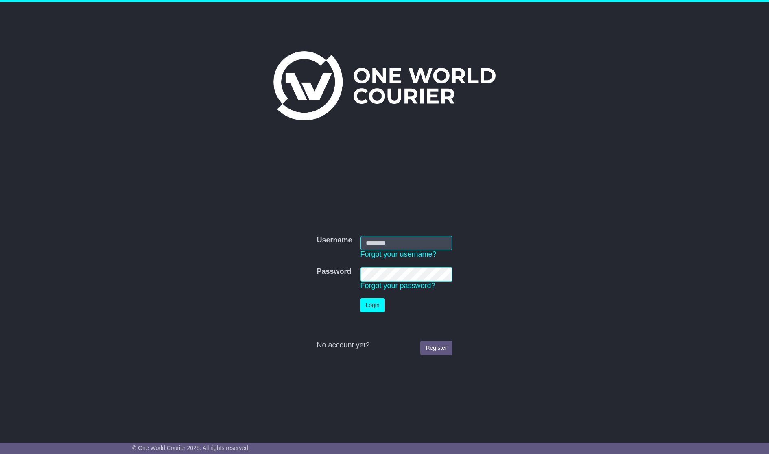 The width and height of the screenshot is (769, 454). What do you see at coordinates (398, 286) in the screenshot?
I see `a: Forgot your password?` at bounding box center [398, 286].